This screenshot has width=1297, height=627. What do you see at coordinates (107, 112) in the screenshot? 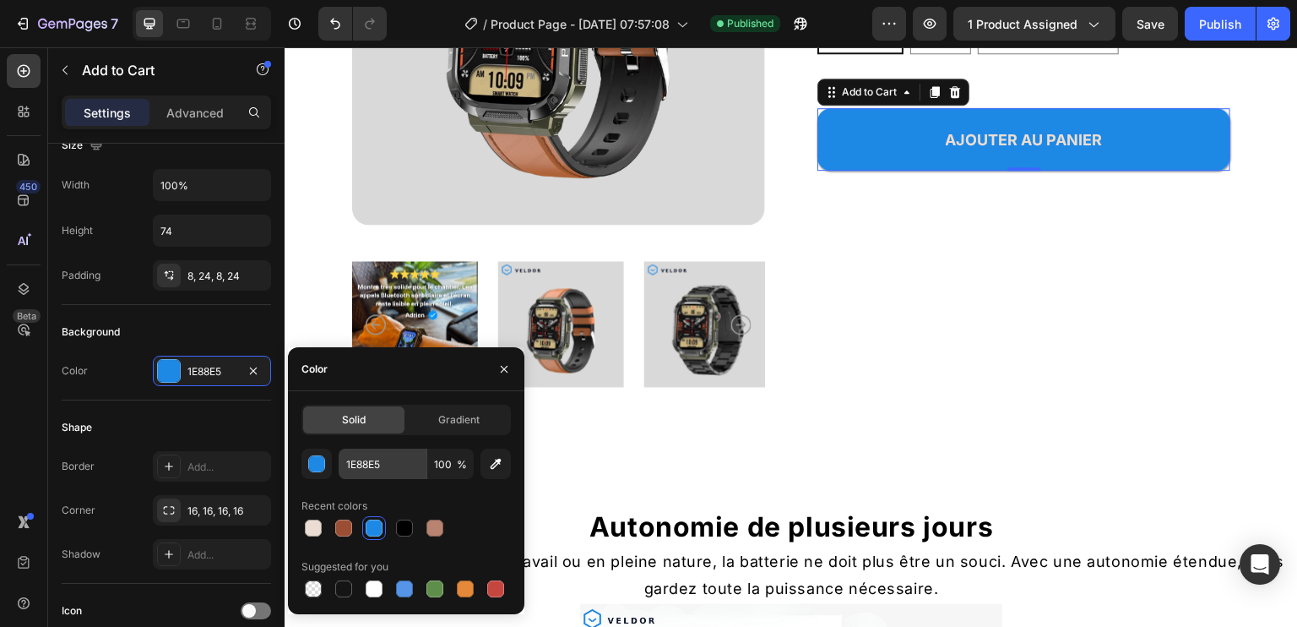
I see `p: Settings` at bounding box center [107, 112].